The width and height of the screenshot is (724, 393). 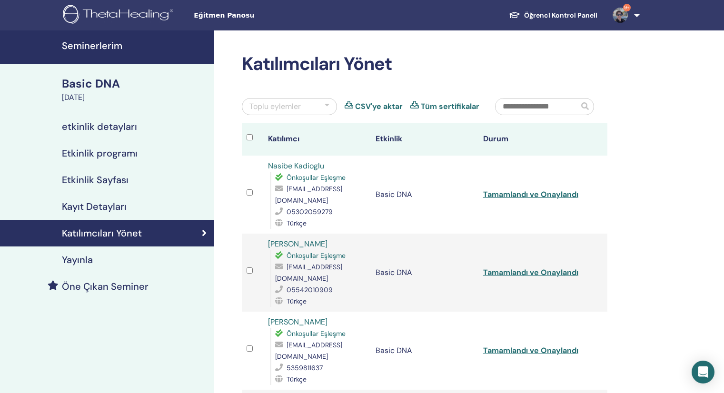 What do you see at coordinates (94, 207) in the screenshot?
I see `h4: Kayıt Detayları` at bounding box center [94, 207].